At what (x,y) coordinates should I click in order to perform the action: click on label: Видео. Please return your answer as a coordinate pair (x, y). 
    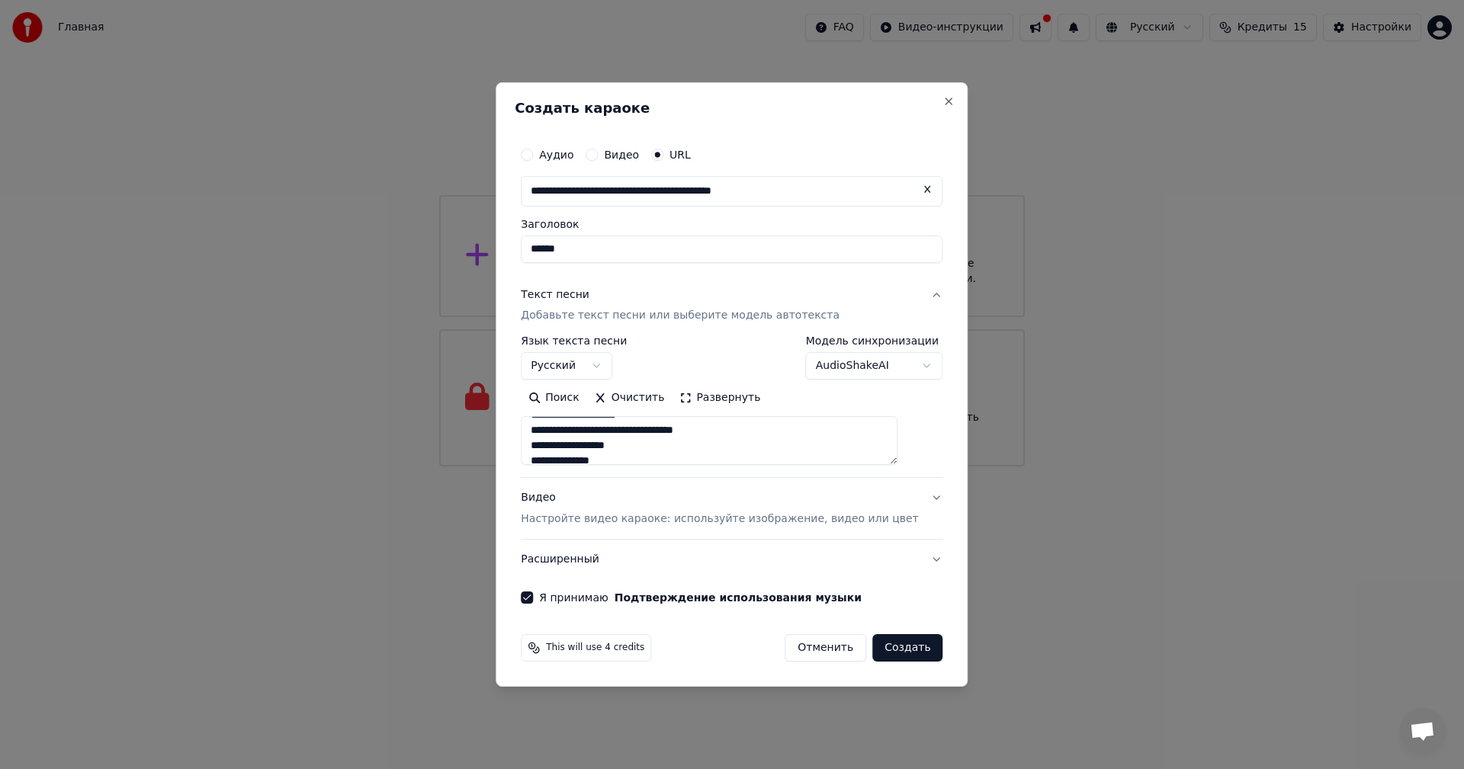
    Looking at the image, I should click on (622, 155).